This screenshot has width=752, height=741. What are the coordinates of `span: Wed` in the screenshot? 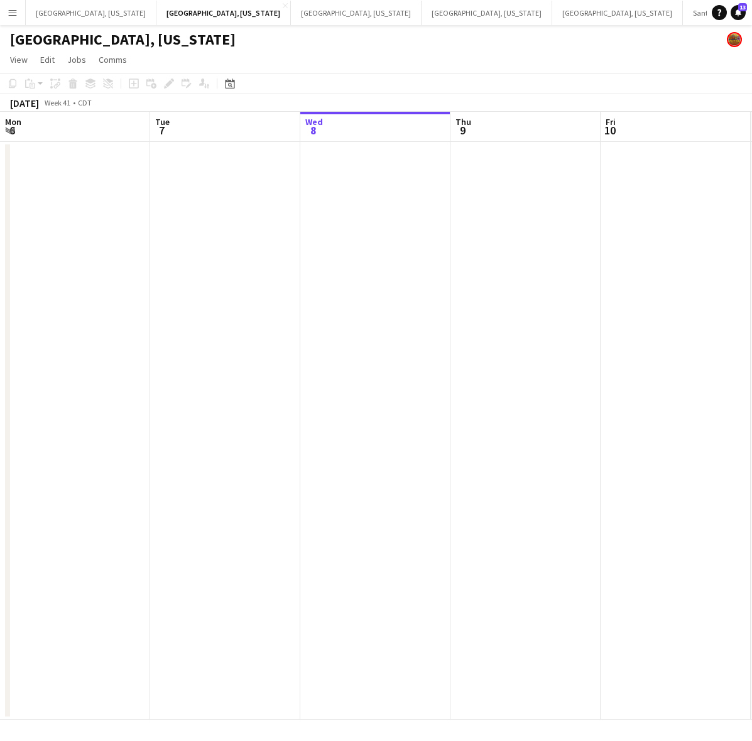 It's located at (314, 122).